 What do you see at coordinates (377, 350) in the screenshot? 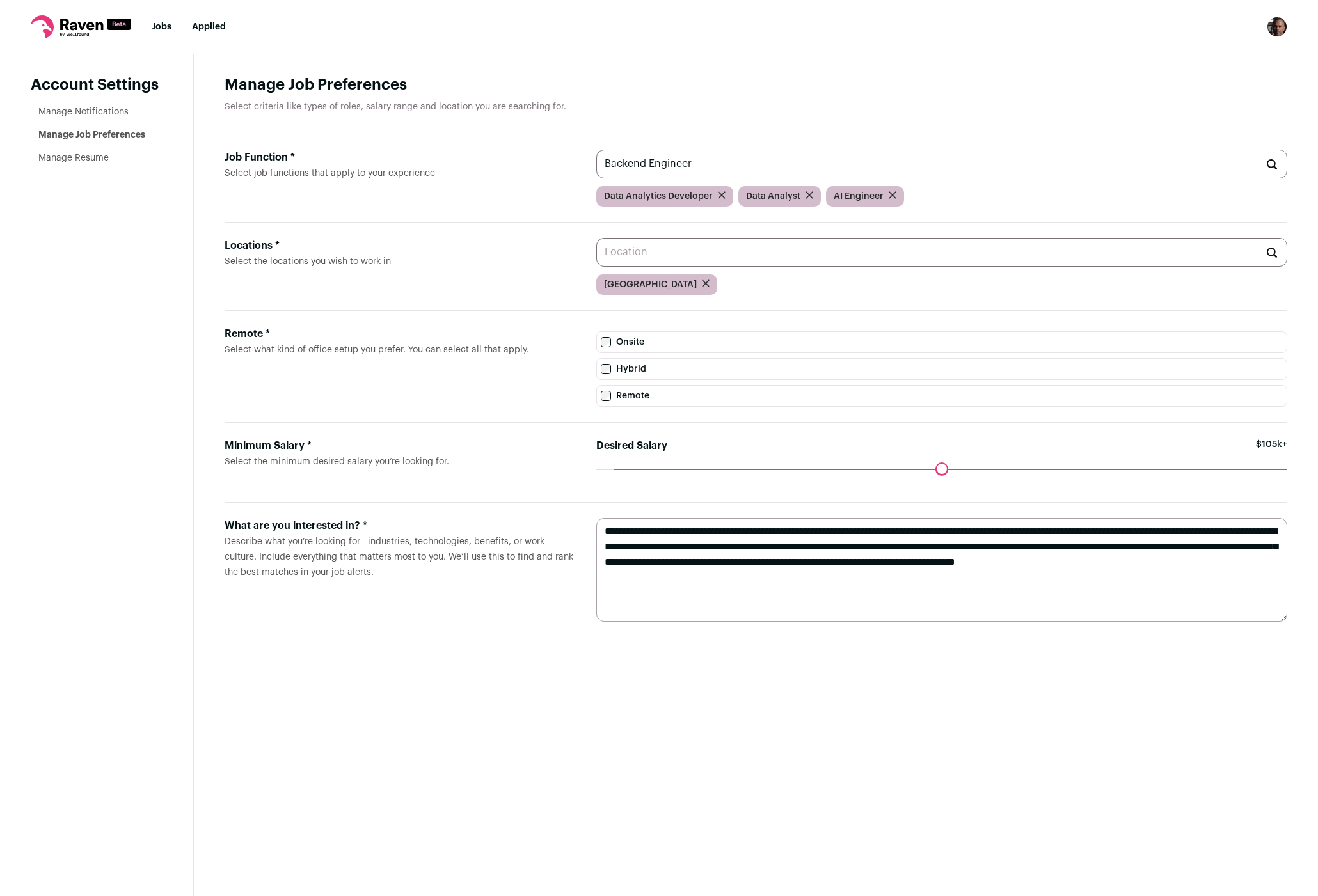
I see `span: Select what kind of office setup you prefer. You can select all that apply.` at bounding box center [377, 350].